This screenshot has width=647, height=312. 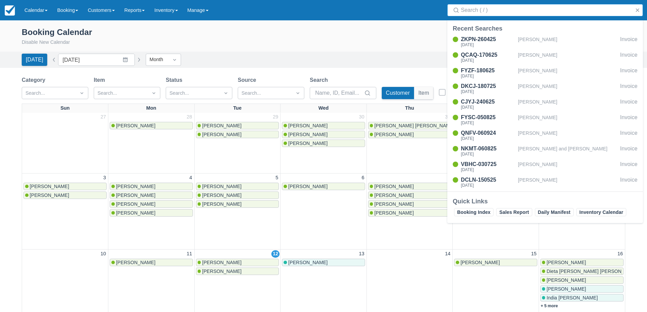 I want to click on label: Search, so click(x=320, y=80).